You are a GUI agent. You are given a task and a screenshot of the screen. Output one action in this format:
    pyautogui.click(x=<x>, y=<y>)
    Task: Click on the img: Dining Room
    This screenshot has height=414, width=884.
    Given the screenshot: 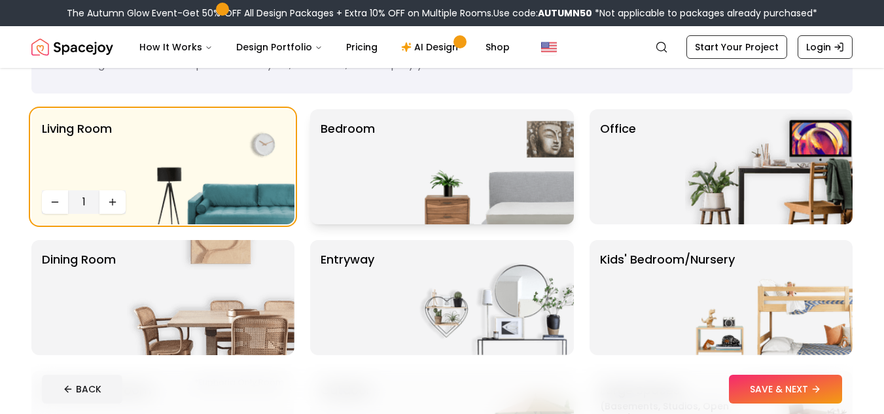 What is the action you would take?
    pyautogui.click(x=211, y=298)
    